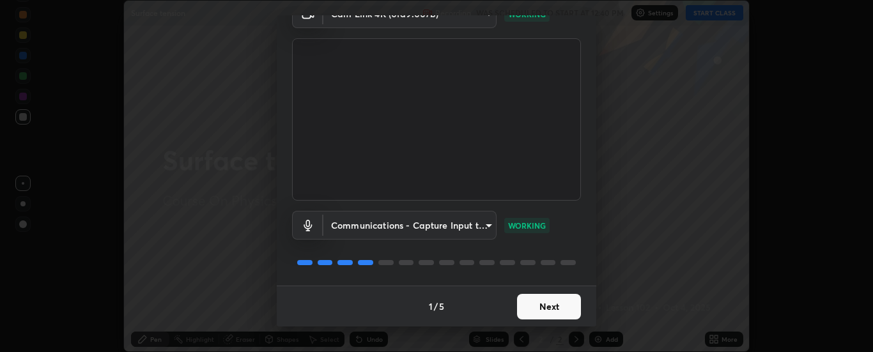  What do you see at coordinates (526, 225) in the screenshot?
I see `p: WORKING` at bounding box center [526, 225].